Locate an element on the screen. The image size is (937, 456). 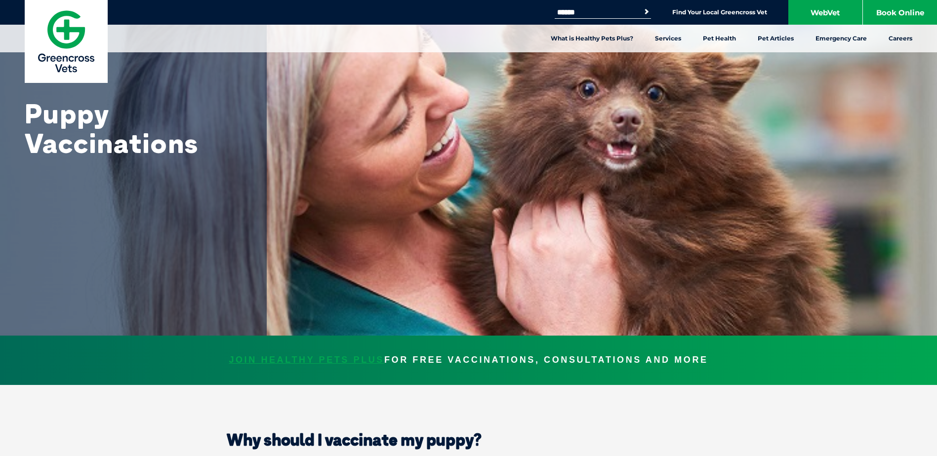
a: Emergency Care is located at coordinates (841, 39).